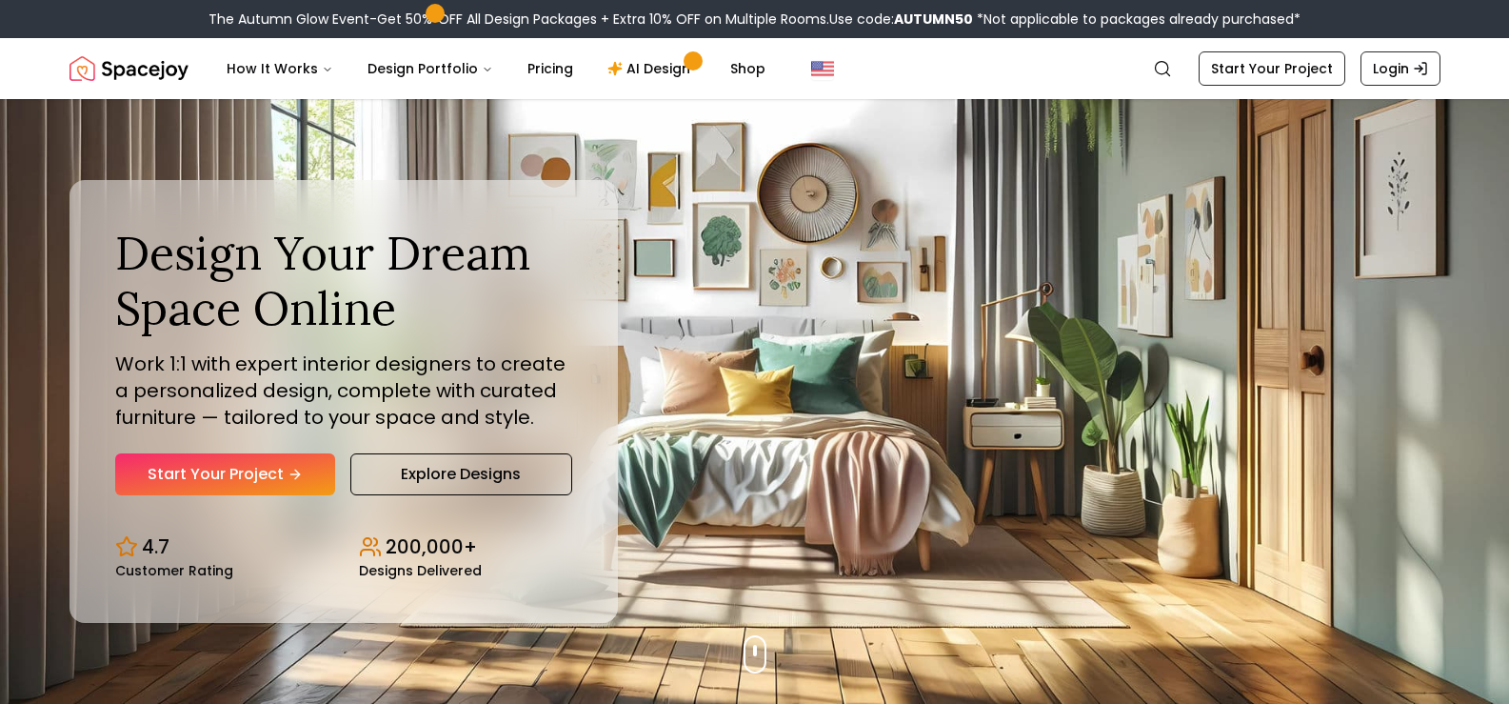 The height and width of the screenshot is (704, 1509). I want to click on img: United States, so click(823, 69).